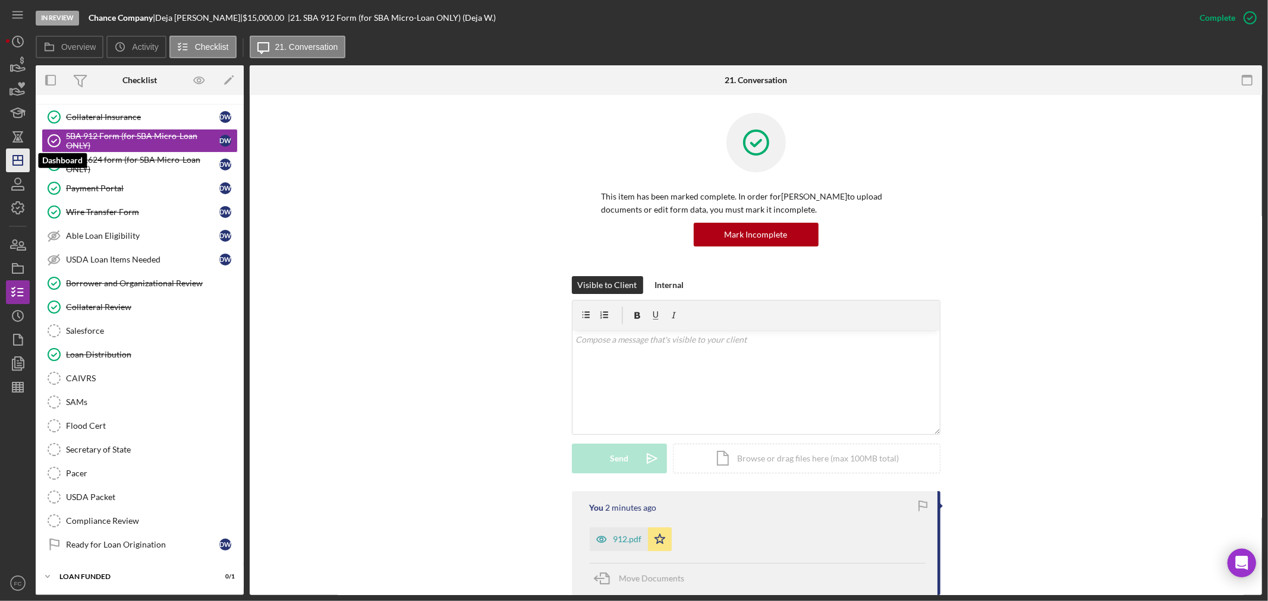 Image resolution: width=1268 pixels, height=601 pixels. I want to click on div: Borrower and Organizational Review, so click(152, 283).